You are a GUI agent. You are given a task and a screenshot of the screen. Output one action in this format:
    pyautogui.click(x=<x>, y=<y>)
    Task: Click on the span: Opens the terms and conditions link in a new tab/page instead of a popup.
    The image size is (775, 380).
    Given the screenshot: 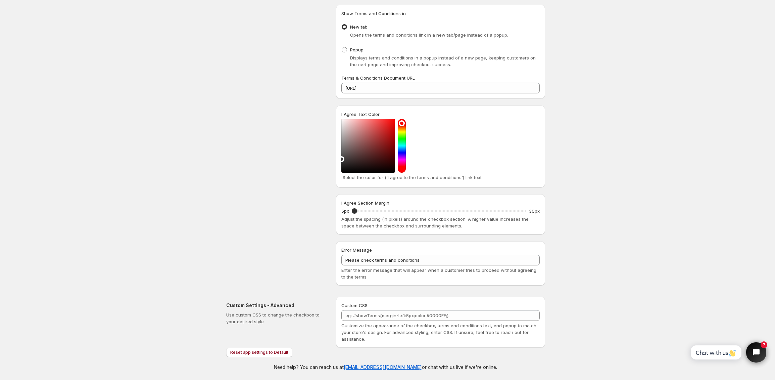 What is the action you would take?
    pyautogui.click(x=429, y=35)
    